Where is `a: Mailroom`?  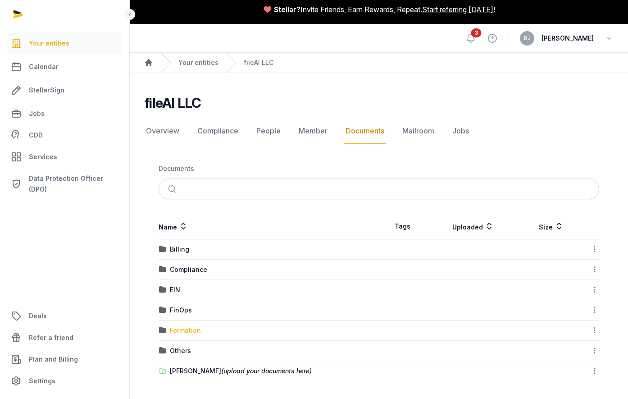 a: Mailroom is located at coordinates (418, 131).